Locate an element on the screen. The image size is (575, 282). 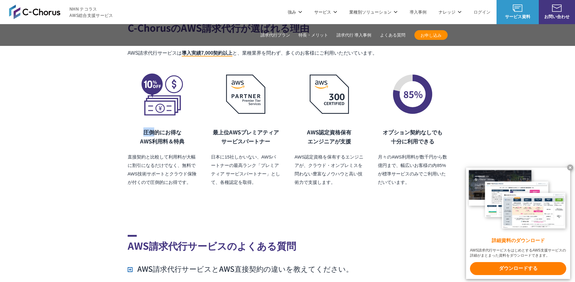
h3: AWS認定資格保有 エンジニアが支援 is located at coordinates (329, 136).